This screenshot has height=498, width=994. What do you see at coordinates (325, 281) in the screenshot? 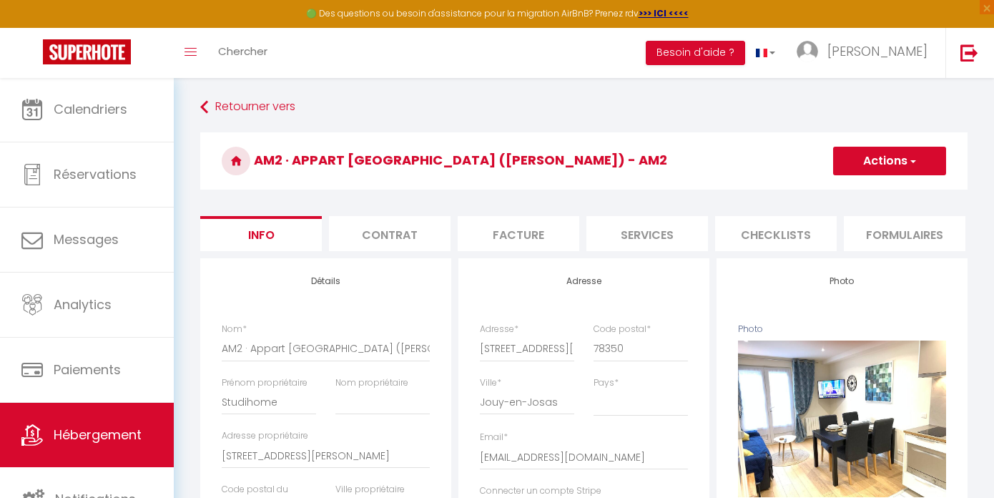
I see `h4: Détails` at bounding box center [325, 281].